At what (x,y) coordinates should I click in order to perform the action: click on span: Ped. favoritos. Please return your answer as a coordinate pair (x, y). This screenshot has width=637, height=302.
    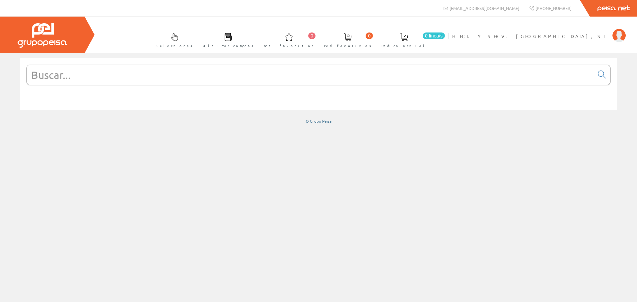
    Looking at the image, I should click on (347, 46).